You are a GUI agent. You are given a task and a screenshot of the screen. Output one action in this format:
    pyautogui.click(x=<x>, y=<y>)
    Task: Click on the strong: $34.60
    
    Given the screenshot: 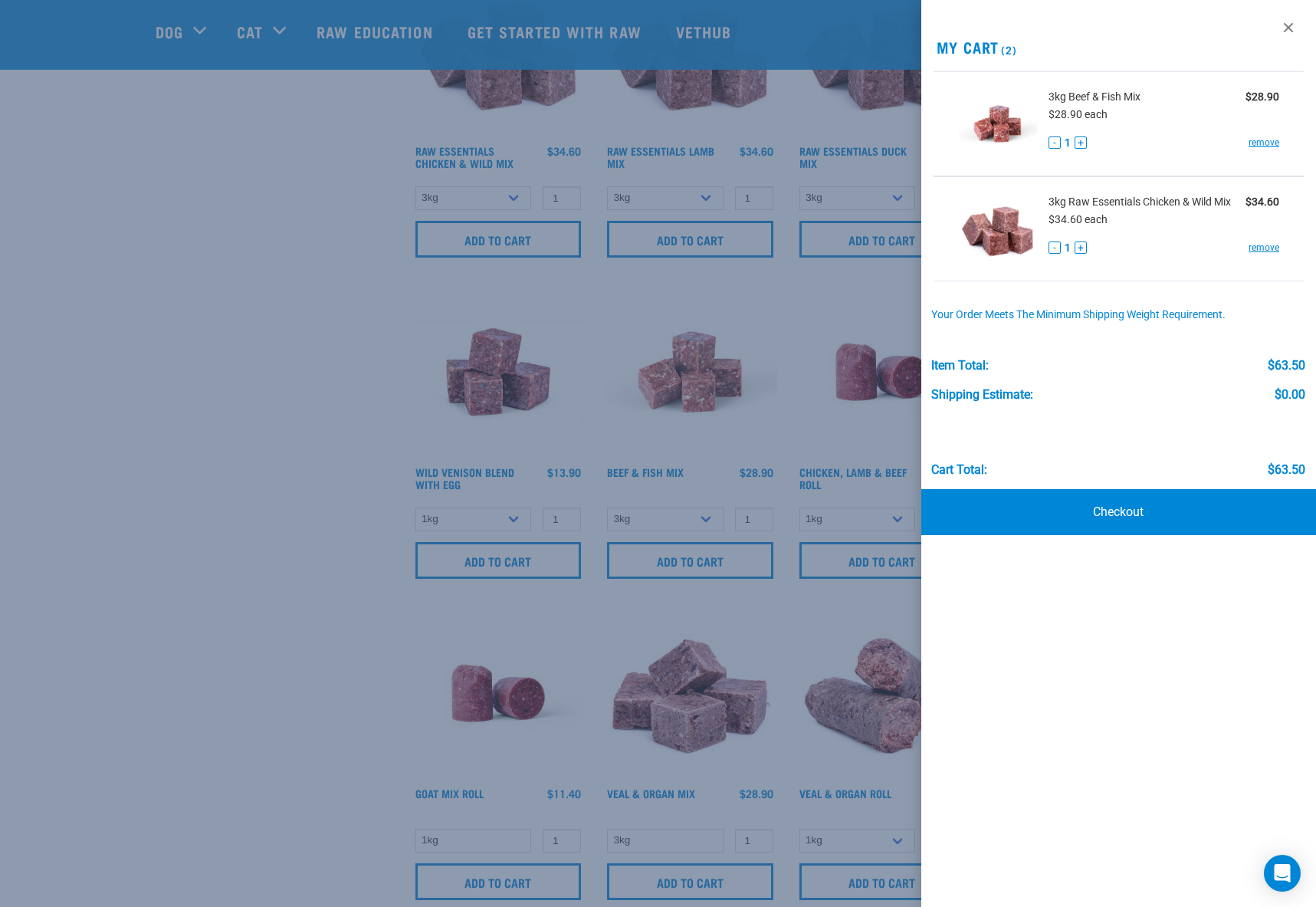 What is the action you would take?
    pyautogui.click(x=1262, y=202)
    